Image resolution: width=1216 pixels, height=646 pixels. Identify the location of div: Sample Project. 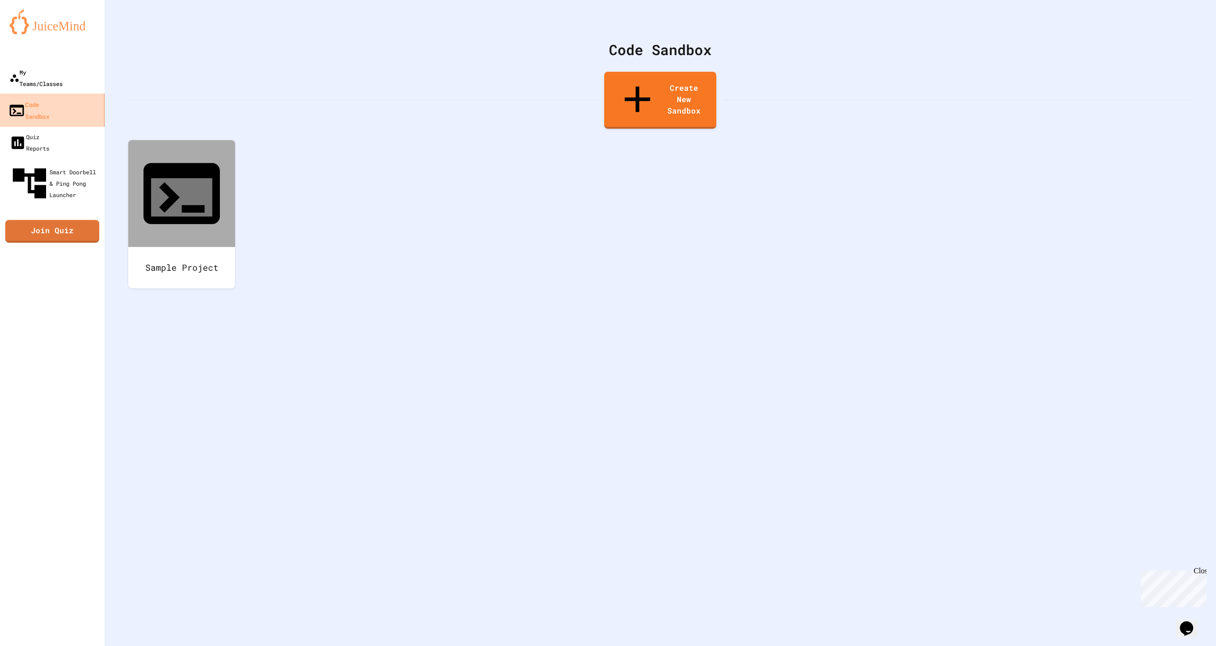
(181, 267).